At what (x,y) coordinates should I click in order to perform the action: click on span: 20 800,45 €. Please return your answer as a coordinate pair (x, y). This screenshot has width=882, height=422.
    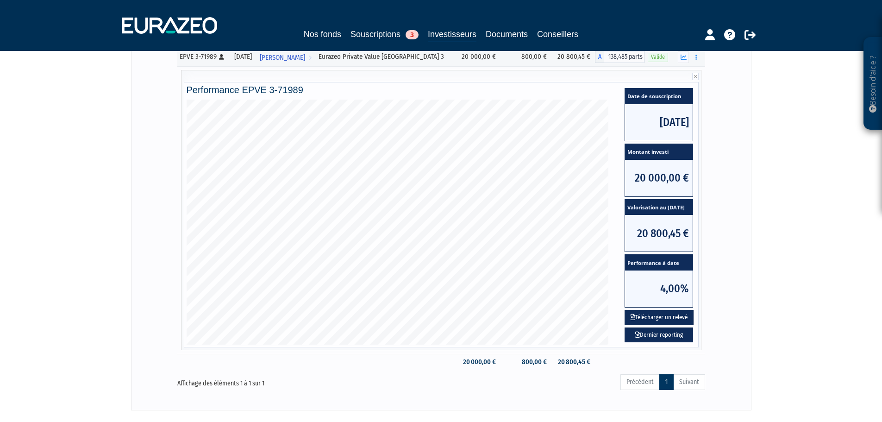
    Looking at the image, I should click on (659, 233).